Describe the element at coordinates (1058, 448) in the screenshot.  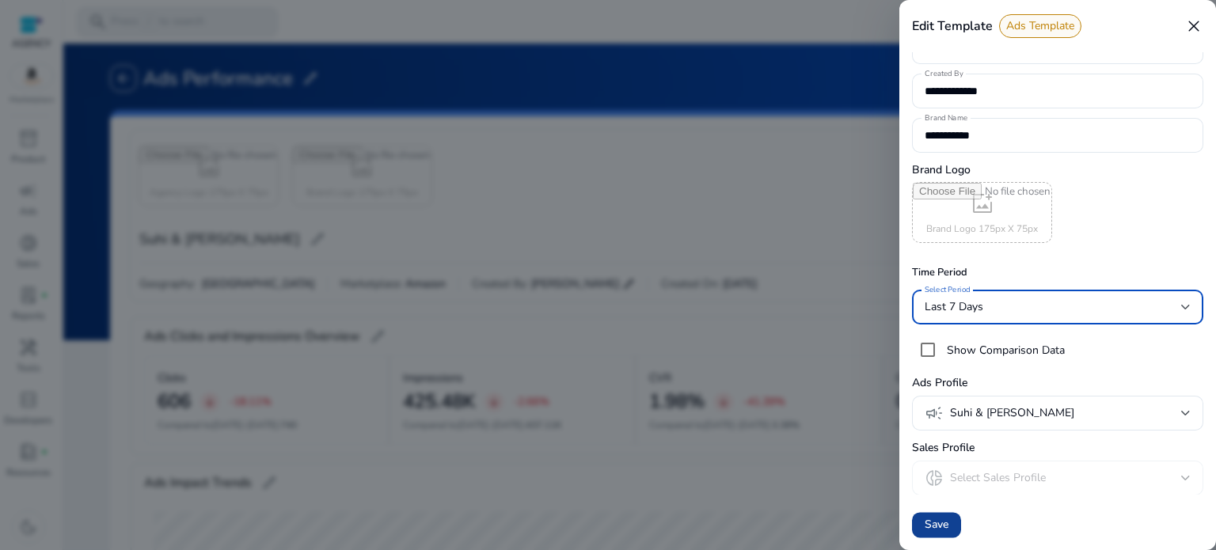
I see `h5: Sales Profile` at that location.